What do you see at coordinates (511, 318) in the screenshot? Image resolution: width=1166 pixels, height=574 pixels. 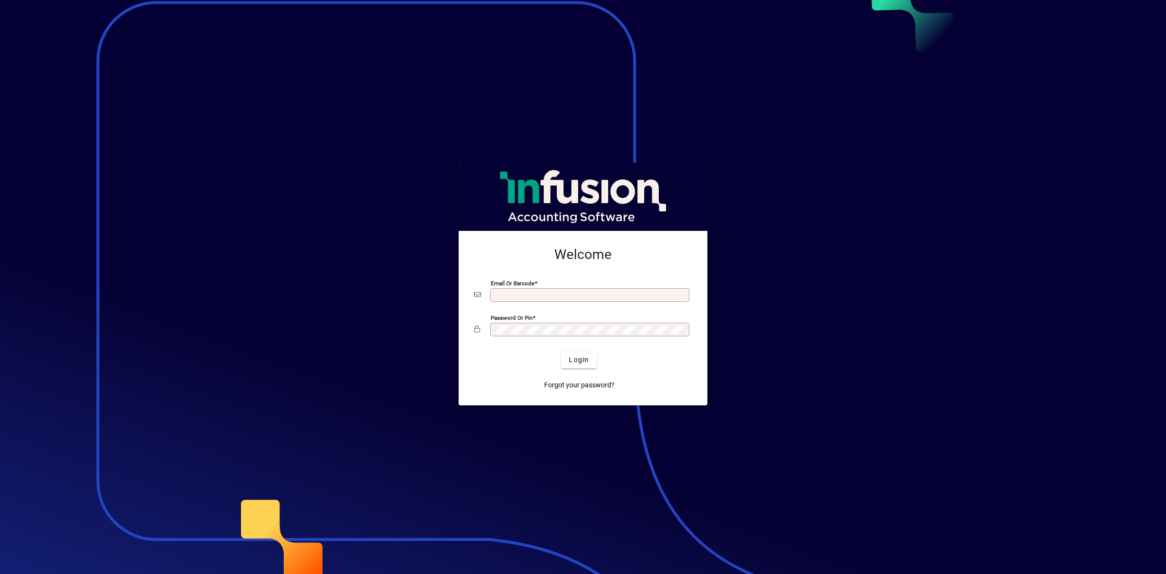 I see `mat-label: Password or Pin` at bounding box center [511, 318].